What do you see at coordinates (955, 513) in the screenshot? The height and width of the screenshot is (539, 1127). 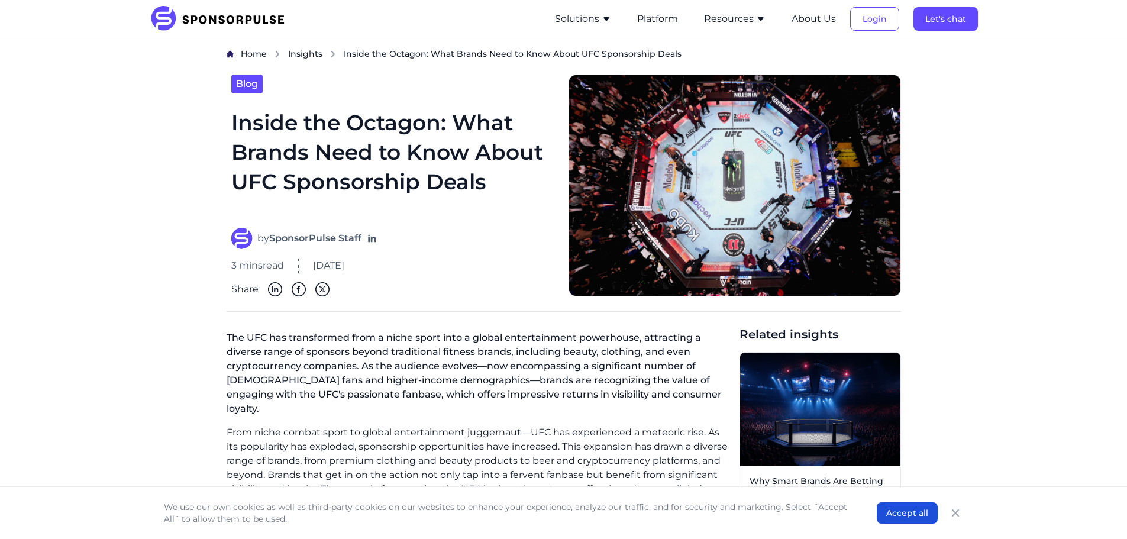 I see `button: Close` at bounding box center [955, 513].